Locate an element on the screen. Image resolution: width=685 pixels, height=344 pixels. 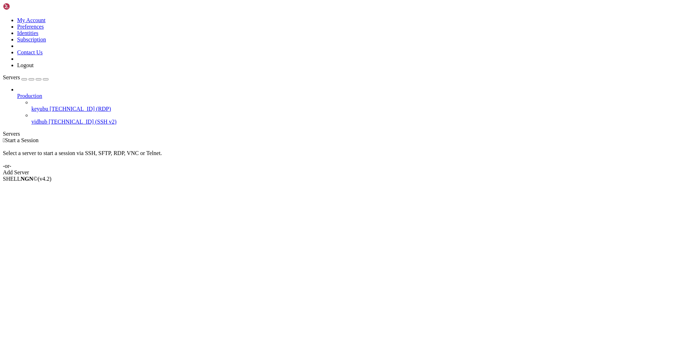
b: NGN is located at coordinates (27, 178).